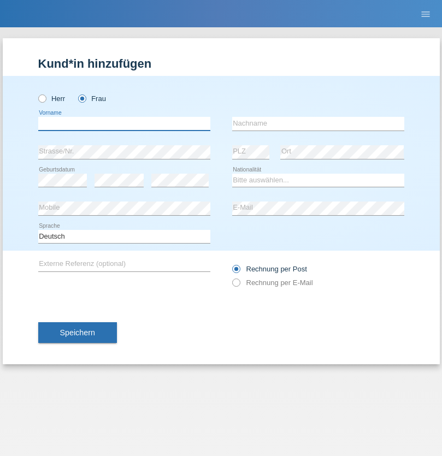 This screenshot has width=442, height=456. I want to click on input: Herr, so click(42, 98).